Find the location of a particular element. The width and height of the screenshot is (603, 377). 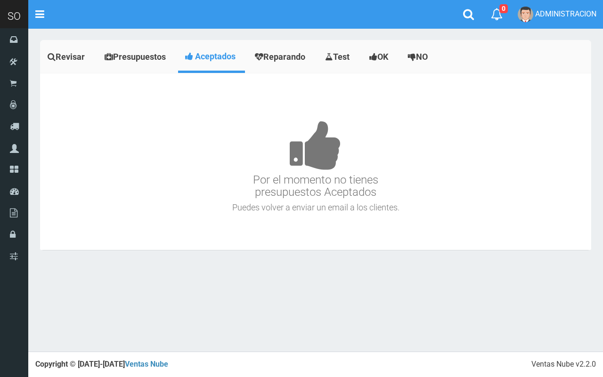

div: Ventas Nube v2.2.0 is located at coordinates (564, 365).